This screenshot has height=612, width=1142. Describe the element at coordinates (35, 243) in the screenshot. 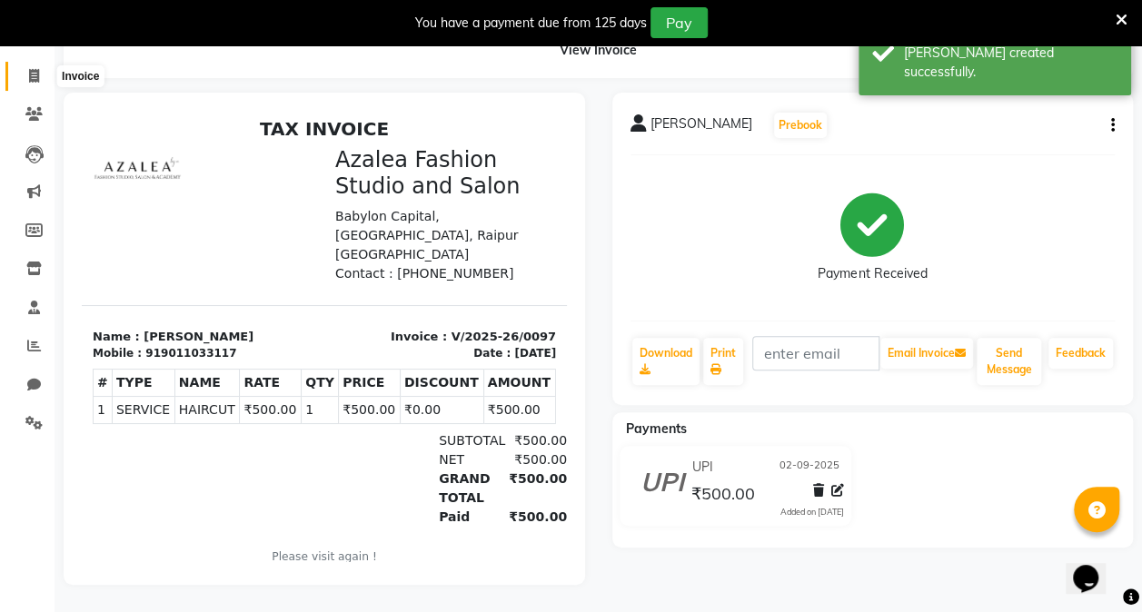

I see `div: Mobile :` at that location.